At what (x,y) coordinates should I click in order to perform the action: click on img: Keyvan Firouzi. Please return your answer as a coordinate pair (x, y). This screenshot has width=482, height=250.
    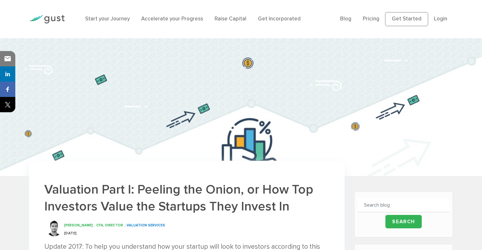
    Looking at the image, I should click on (54, 228).